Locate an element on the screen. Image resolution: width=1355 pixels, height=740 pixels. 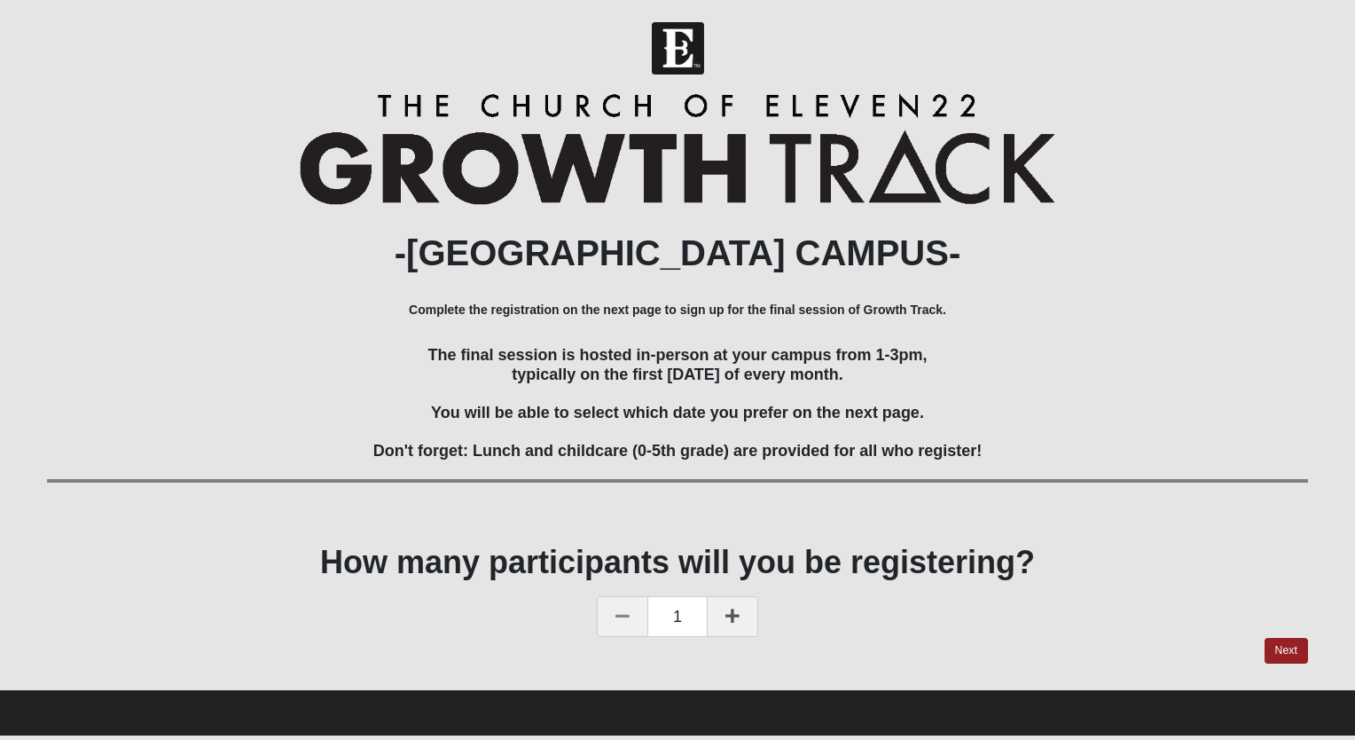
b: Complete the registration on the next page to sign up for the final session of Growth Track. is located at coordinates (678, 310).